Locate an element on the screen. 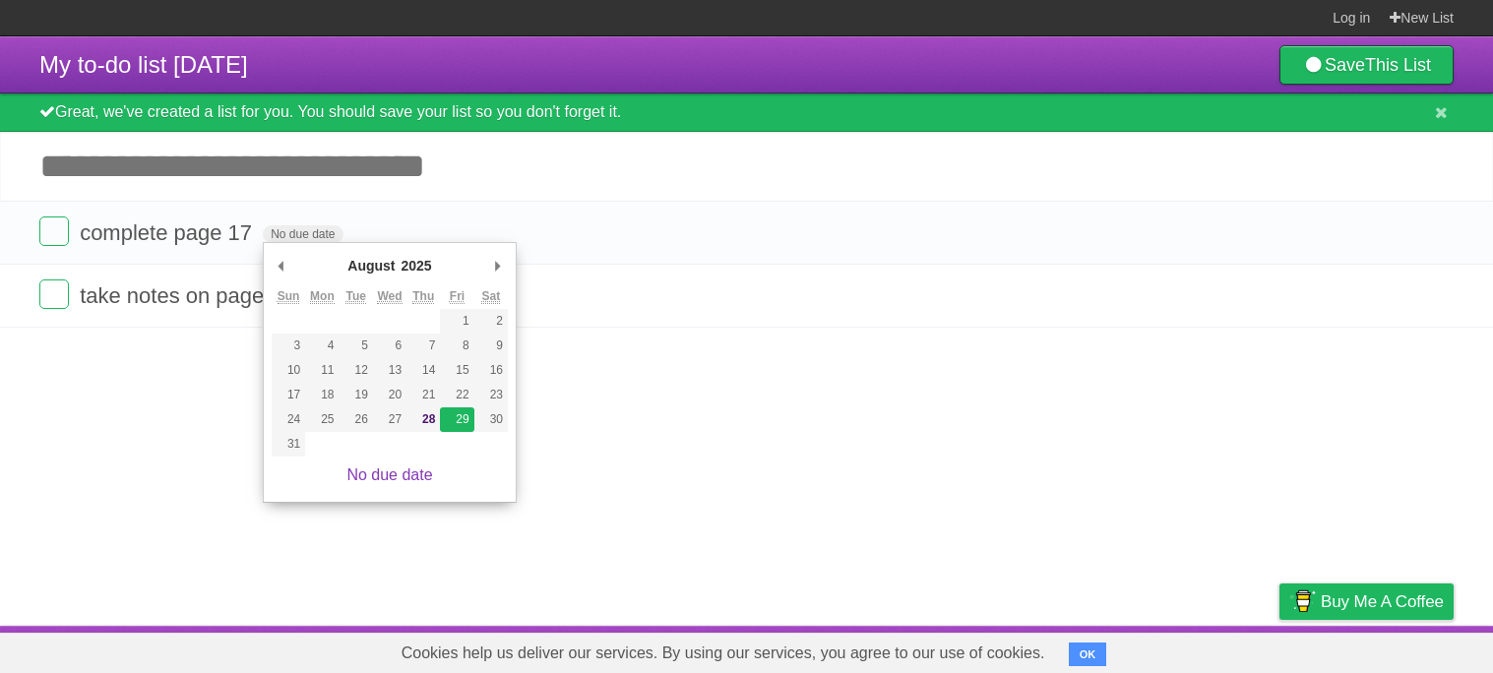 Image resolution: width=1493 pixels, height=673 pixels. a: Privacy is located at coordinates (1280, 650).